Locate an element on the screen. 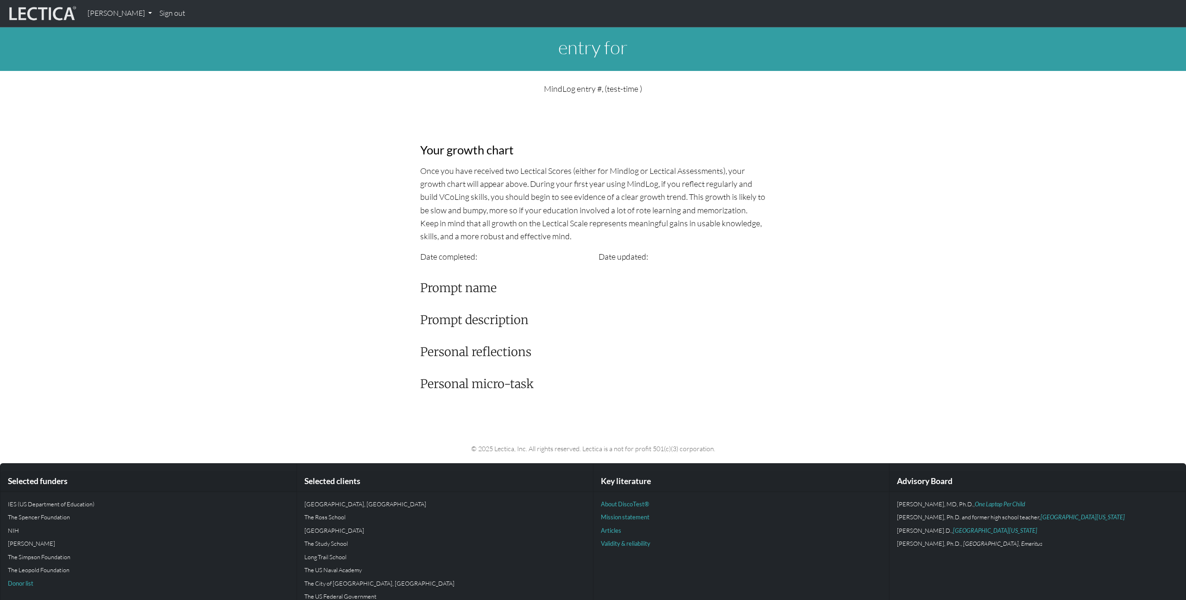  a: Validity & reliability is located at coordinates (625, 543).